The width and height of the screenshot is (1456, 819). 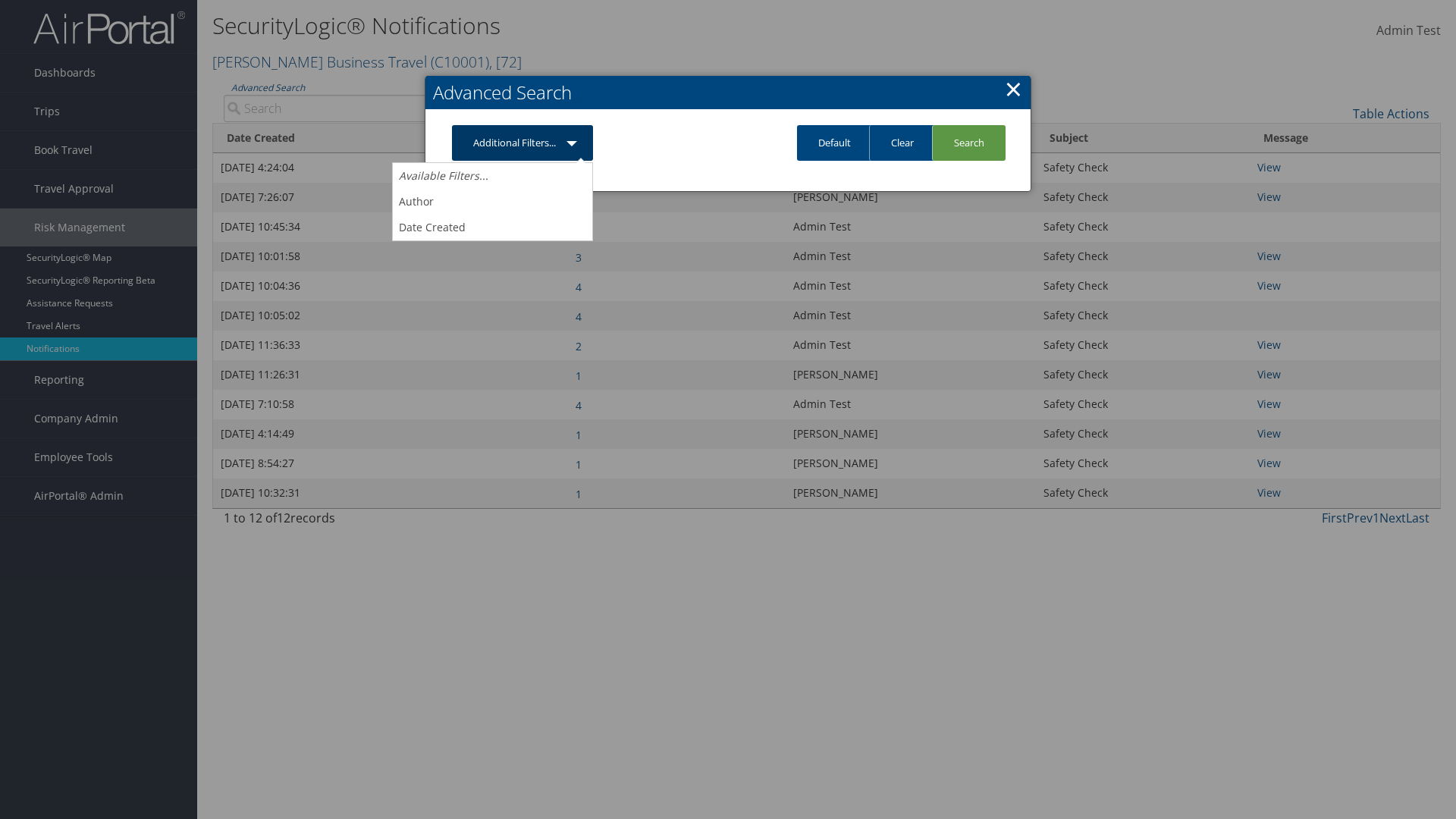 I want to click on a: Close, so click(x=1013, y=89).